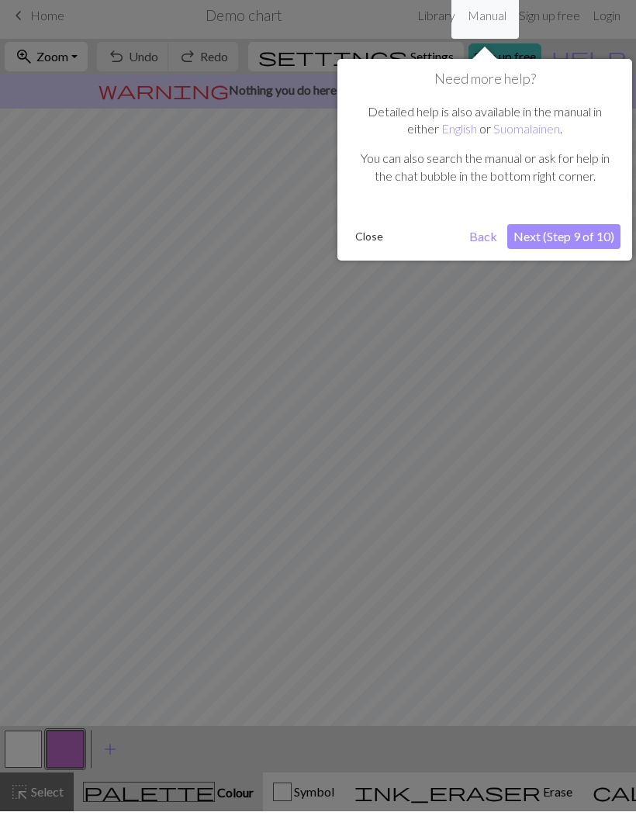 The image size is (636, 819). I want to click on a: Suomalainen, so click(527, 136).